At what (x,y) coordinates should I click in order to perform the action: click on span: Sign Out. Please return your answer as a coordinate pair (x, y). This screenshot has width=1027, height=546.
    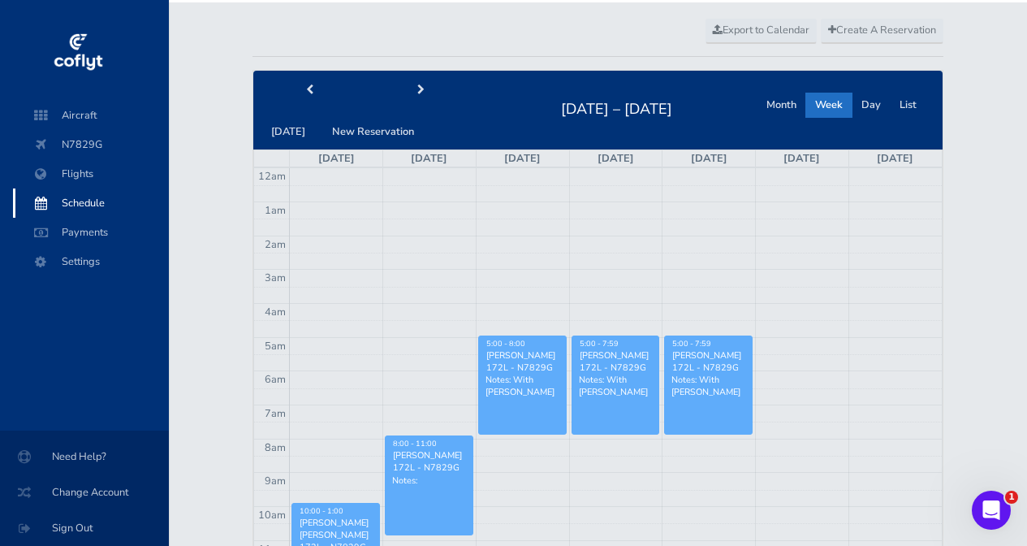
    Looking at the image, I should click on (84, 528).